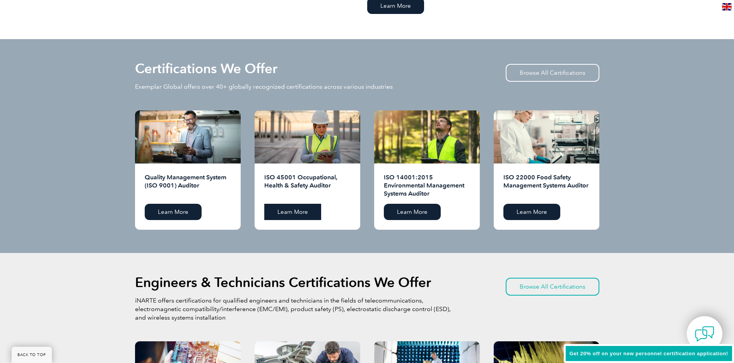  I want to click on h2: Certifications We Offer, so click(206, 68).